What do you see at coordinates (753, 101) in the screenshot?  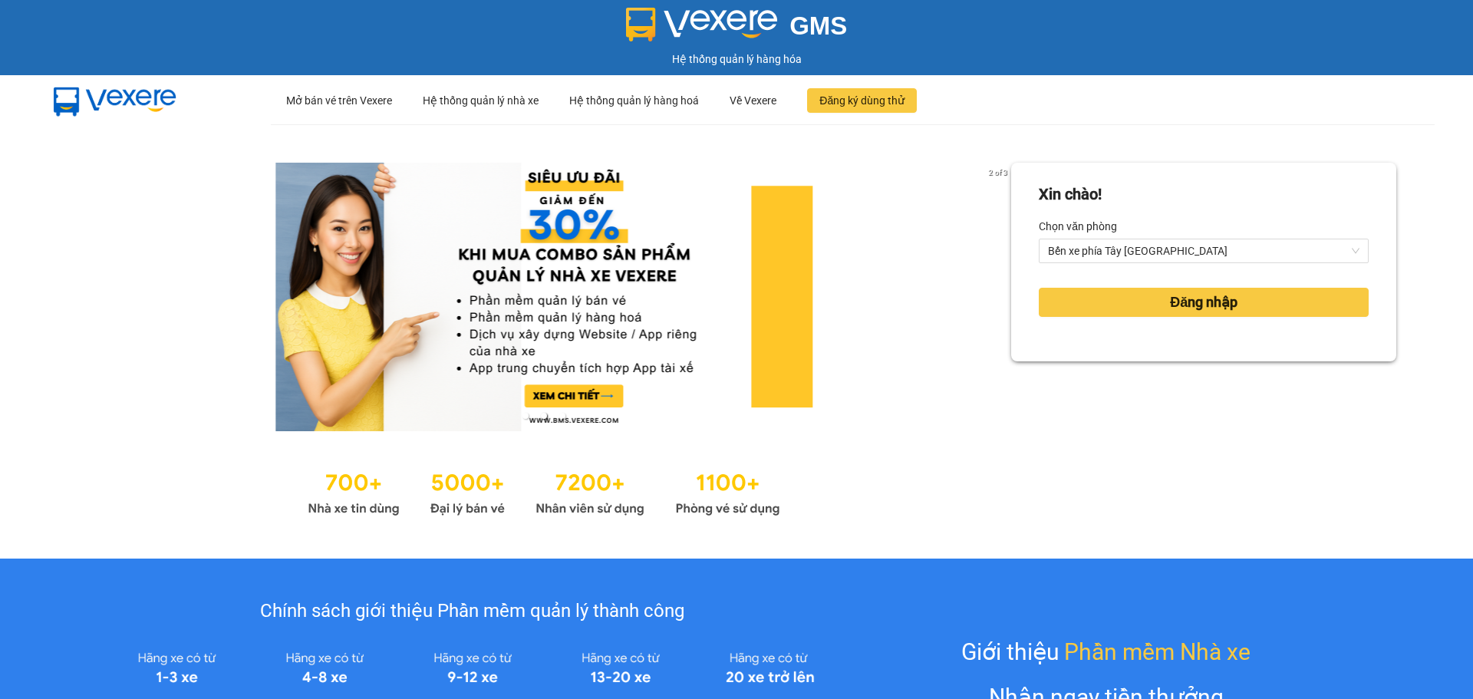 I see `div: Về Vexere` at bounding box center [753, 101].